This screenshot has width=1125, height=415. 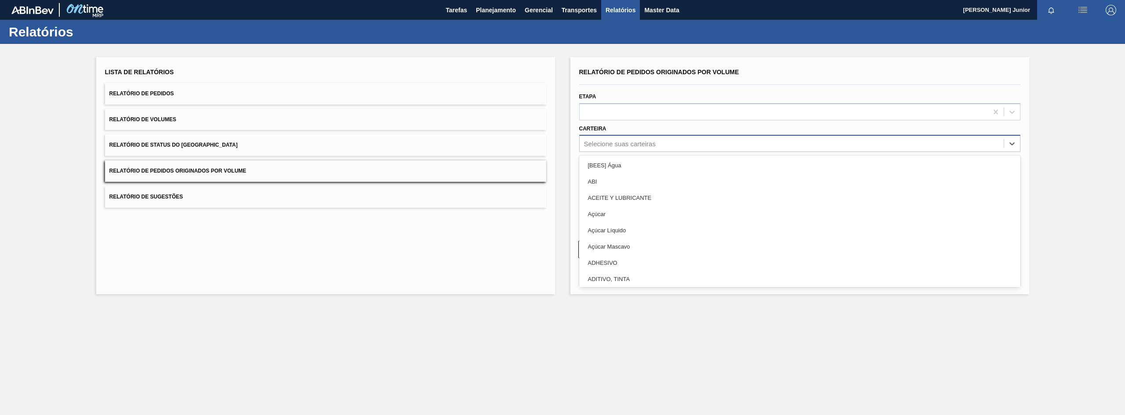 What do you see at coordinates (326, 94) in the screenshot?
I see `button: Relatório de Pedidos` at bounding box center [326, 94].